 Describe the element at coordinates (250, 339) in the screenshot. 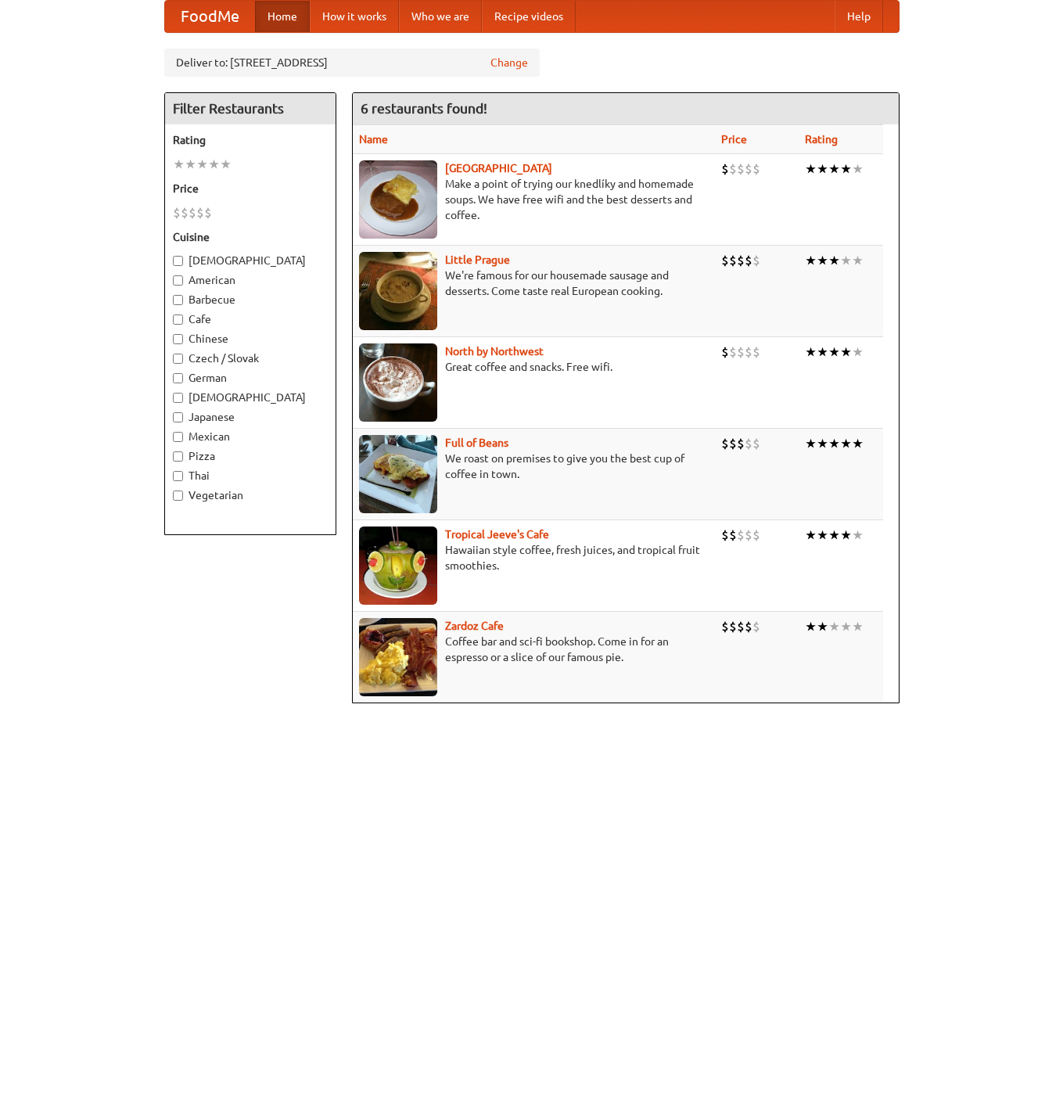

I see `label: Chinese` at that location.